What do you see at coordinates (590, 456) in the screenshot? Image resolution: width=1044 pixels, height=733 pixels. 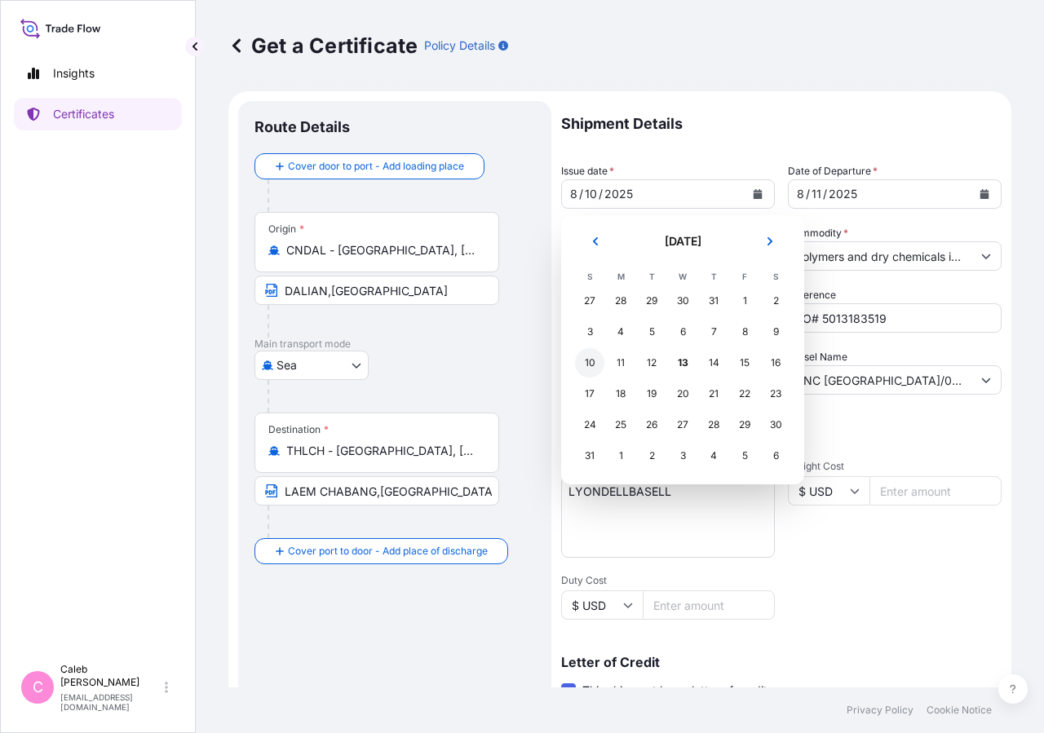 I see `div: Sunday, August 31, 2025` at bounding box center [590, 456].